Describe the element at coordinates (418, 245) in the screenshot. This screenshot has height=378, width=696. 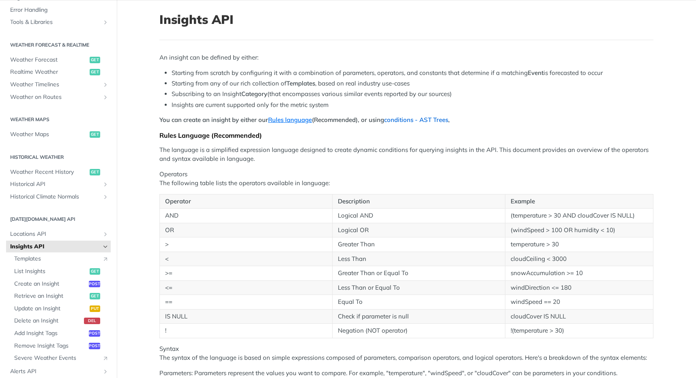
I see `td: Greater Than` at that location.